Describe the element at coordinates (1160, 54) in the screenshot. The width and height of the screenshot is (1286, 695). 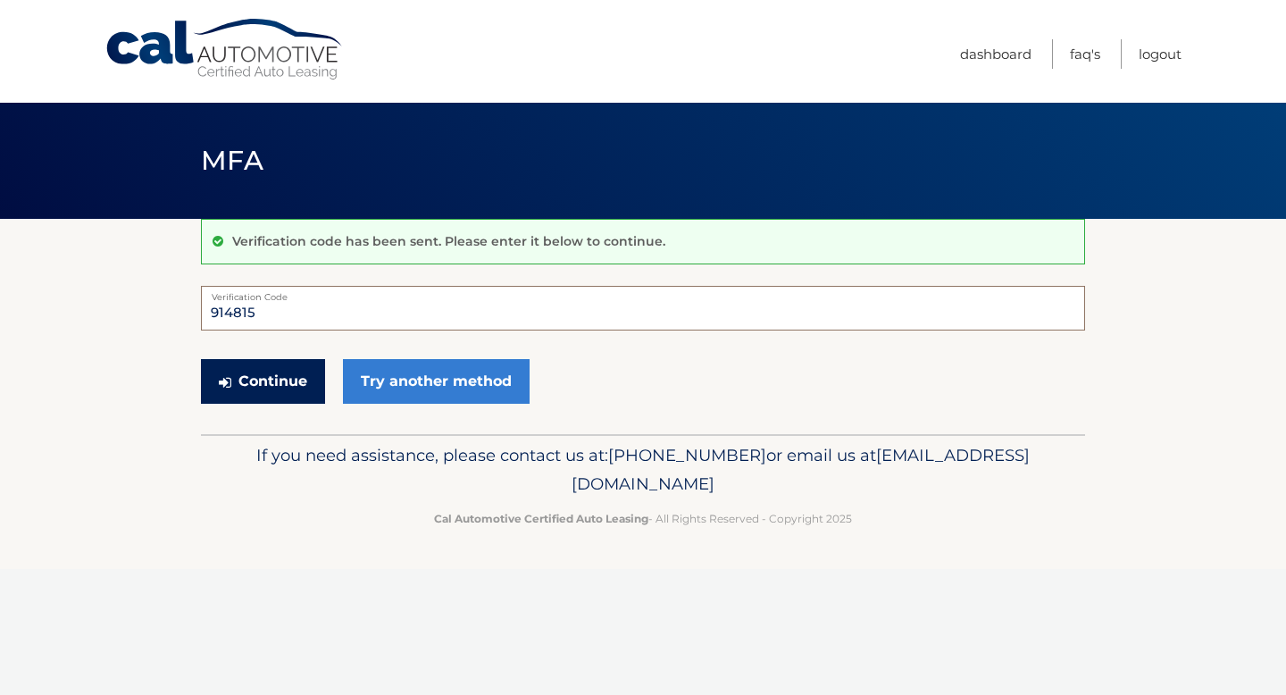
I see `a: Logout` at that location.